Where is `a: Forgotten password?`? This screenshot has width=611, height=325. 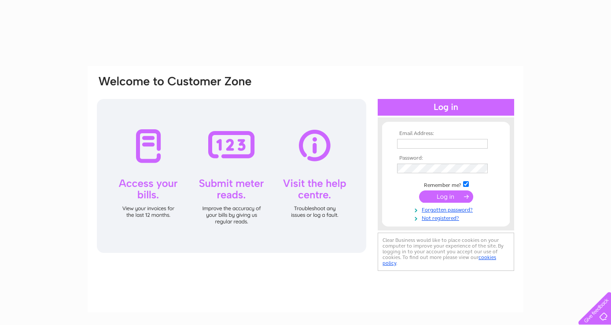
a: Forgotten password? is located at coordinates (447, 209).